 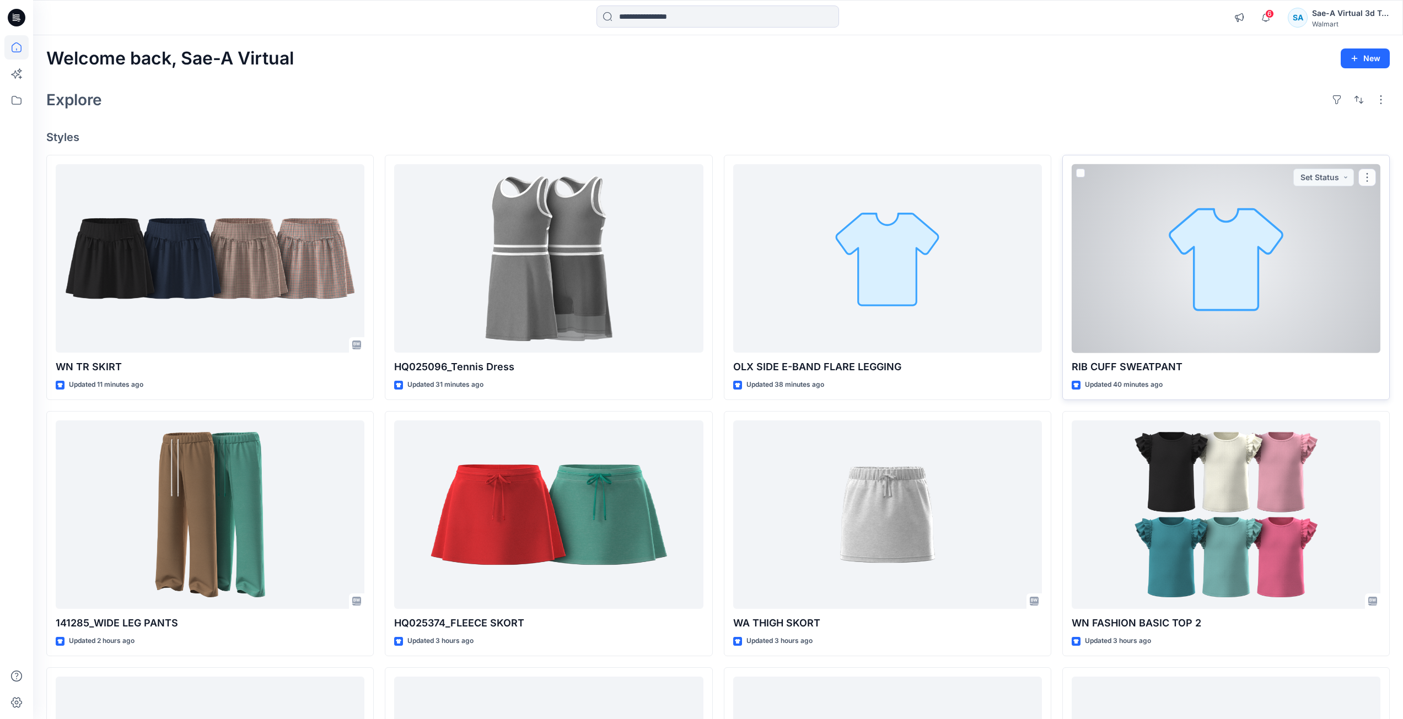 What do you see at coordinates (887, 259) in the screenshot?
I see `a: OLX SIDE E-BAND FLARE LEGGING` at bounding box center [887, 259].